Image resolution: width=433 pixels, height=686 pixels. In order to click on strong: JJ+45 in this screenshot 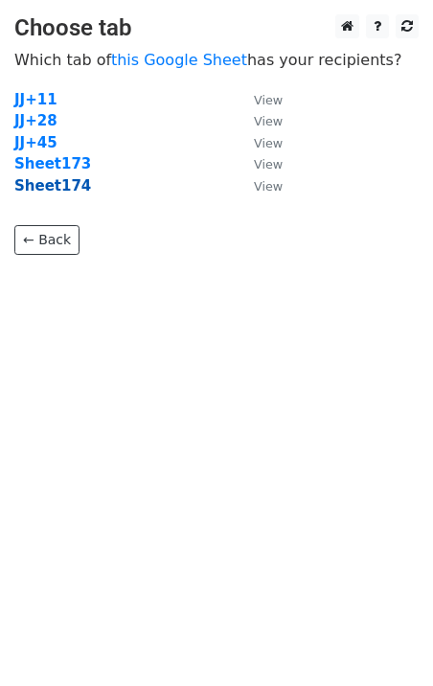, I will do `click(35, 143)`.